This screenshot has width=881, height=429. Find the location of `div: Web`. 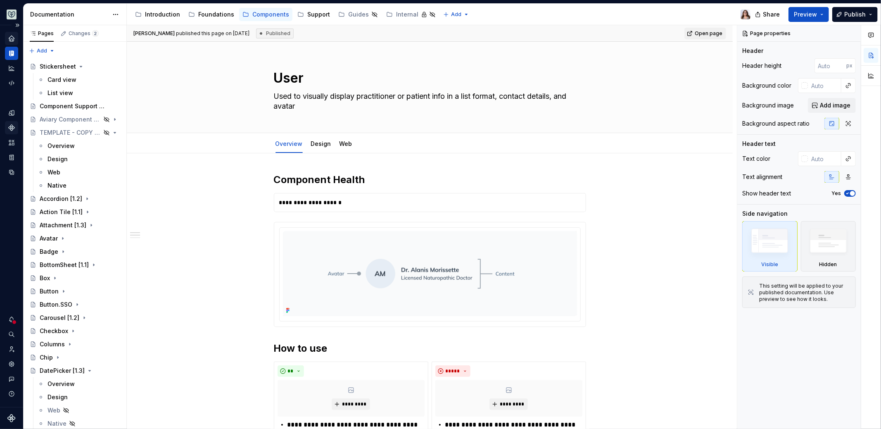

div: Web is located at coordinates (54, 410).